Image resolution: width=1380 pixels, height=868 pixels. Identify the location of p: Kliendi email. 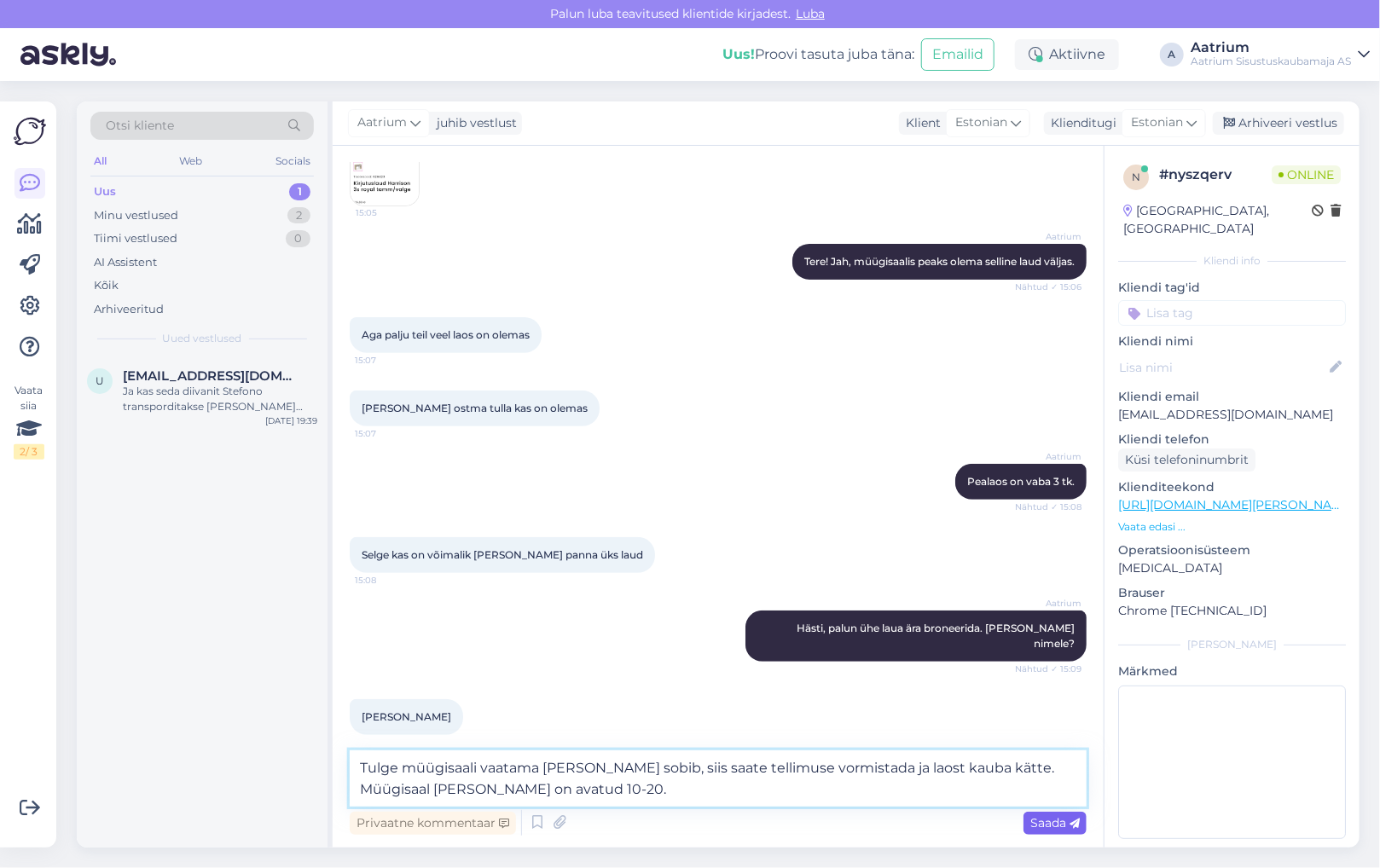
(1231, 397).